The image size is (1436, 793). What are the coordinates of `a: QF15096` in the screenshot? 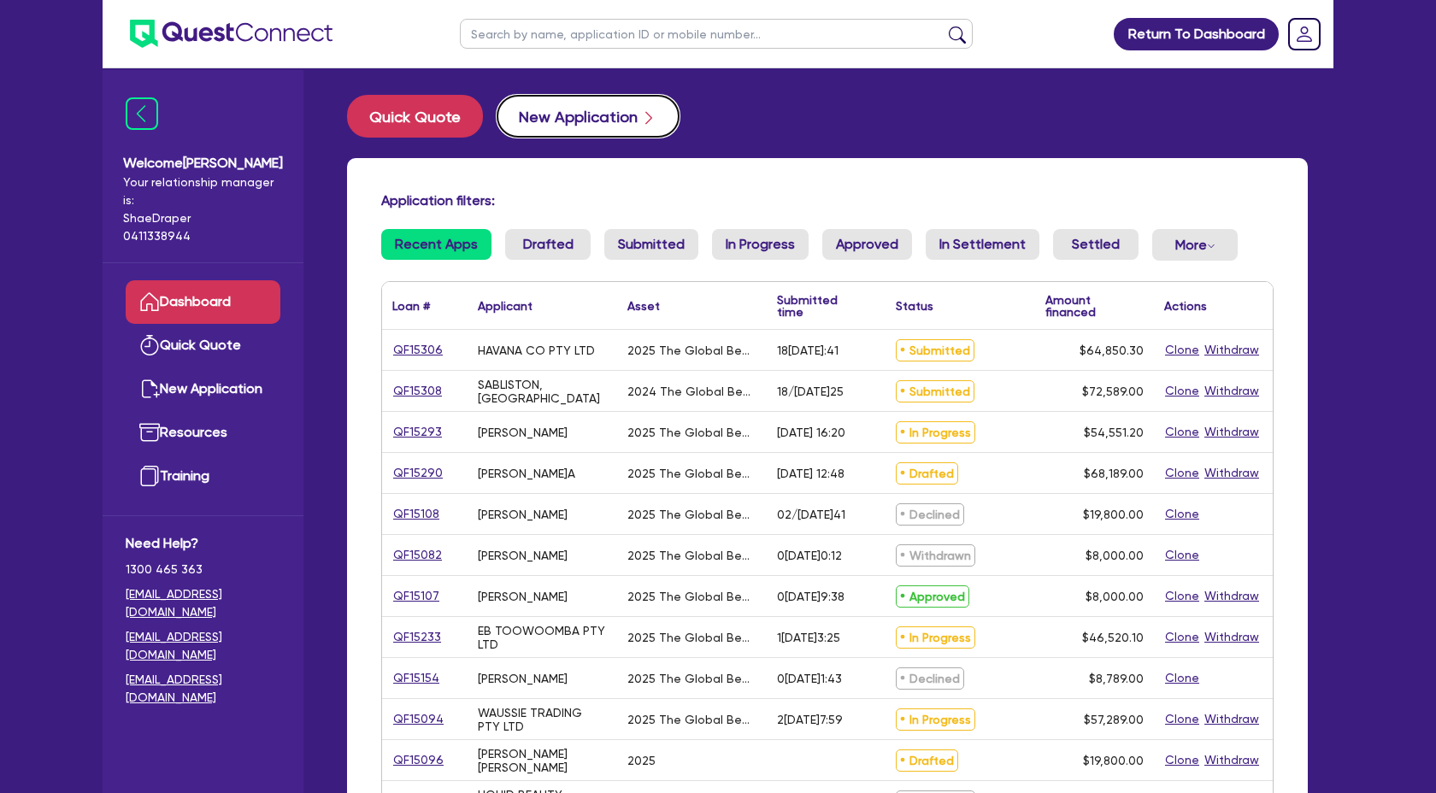 It's located at (418, 760).